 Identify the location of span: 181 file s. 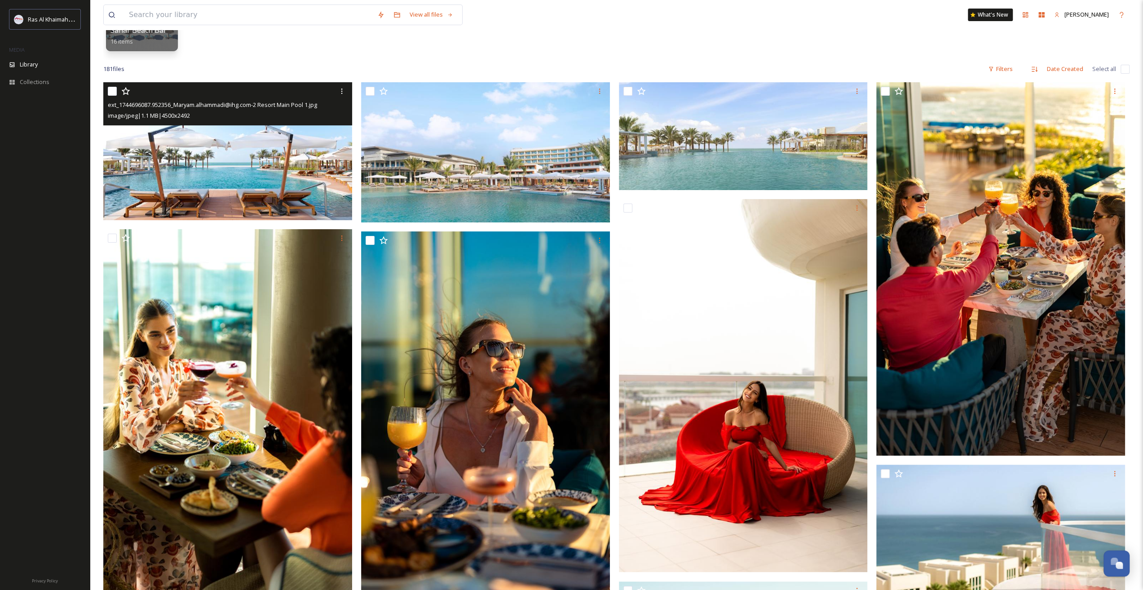
(114, 69).